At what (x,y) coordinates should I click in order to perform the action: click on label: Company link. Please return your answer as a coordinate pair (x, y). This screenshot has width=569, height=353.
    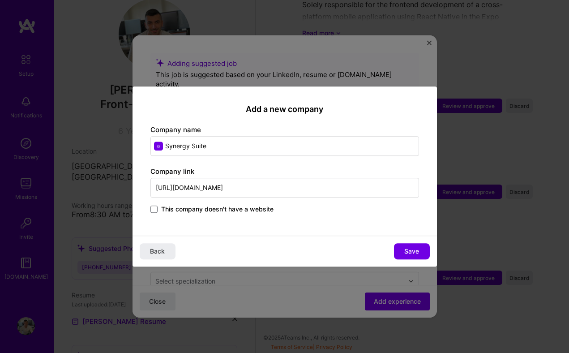
    Looking at the image, I should click on (172, 171).